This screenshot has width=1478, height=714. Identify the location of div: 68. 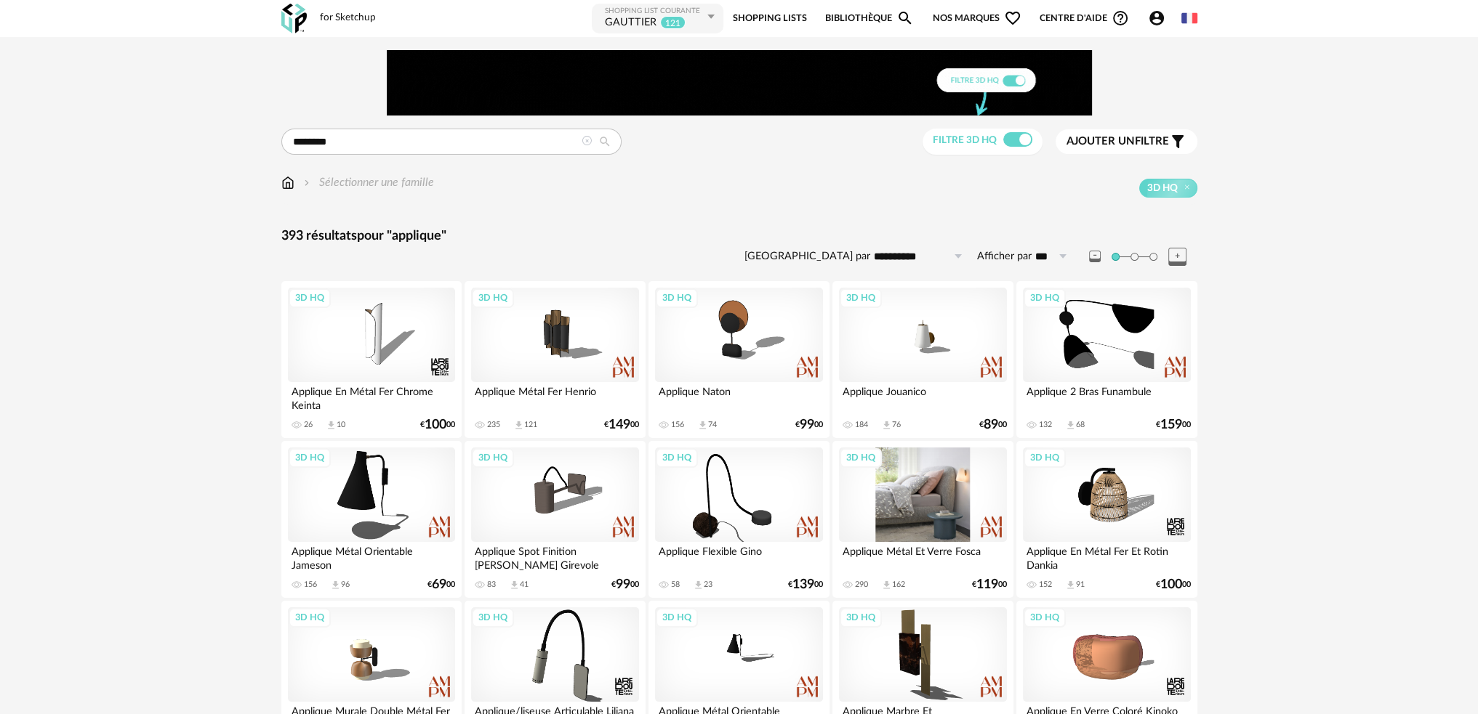
(1080, 425).